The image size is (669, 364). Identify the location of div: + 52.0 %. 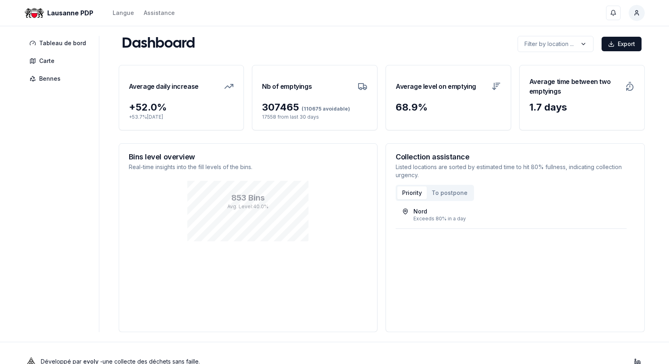
(181, 107).